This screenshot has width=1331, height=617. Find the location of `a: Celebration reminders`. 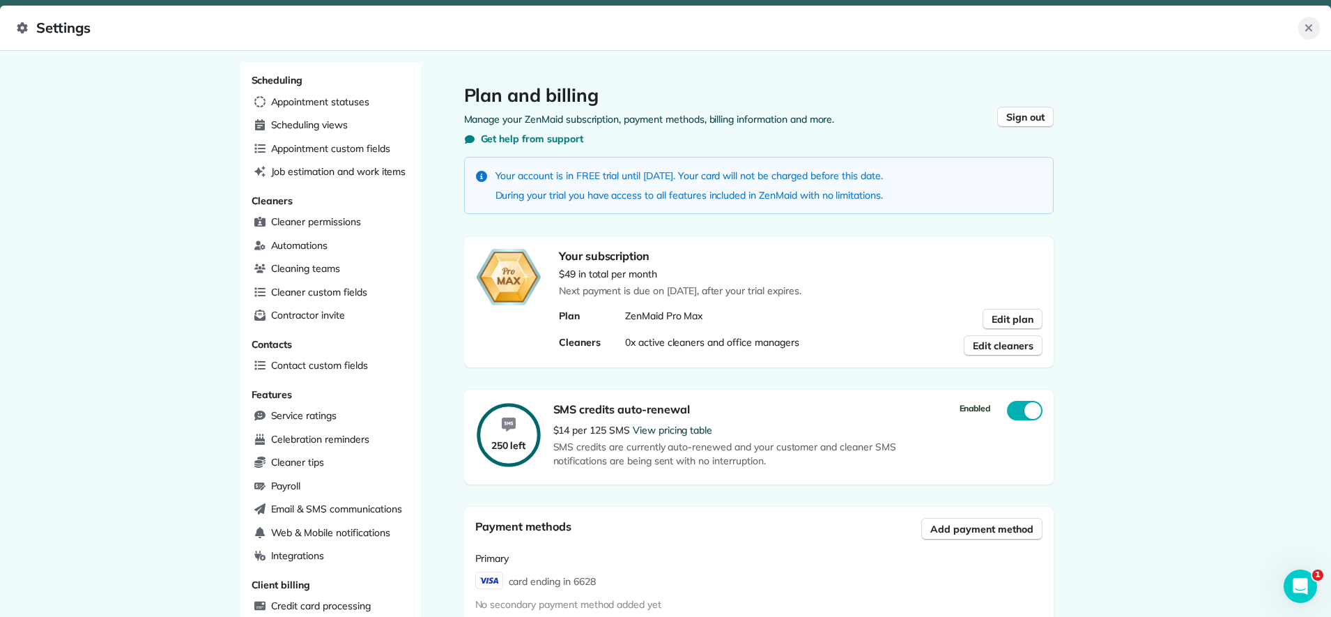

a: Celebration reminders is located at coordinates (330, 440).